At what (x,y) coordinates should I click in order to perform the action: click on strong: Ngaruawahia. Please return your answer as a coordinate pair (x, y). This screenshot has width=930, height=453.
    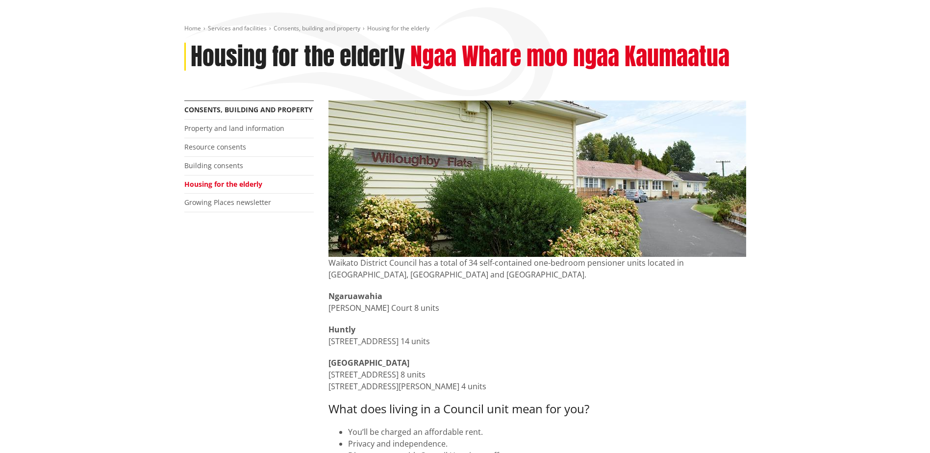
    Looking at the image, I should click on (356, 296).